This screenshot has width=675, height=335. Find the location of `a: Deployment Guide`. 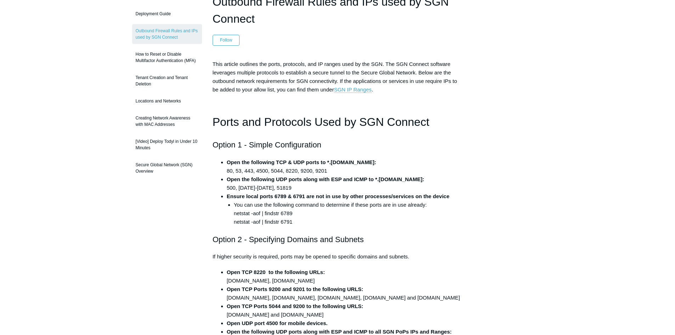

a: Deployment Guide is located at coordinates (167, 14).